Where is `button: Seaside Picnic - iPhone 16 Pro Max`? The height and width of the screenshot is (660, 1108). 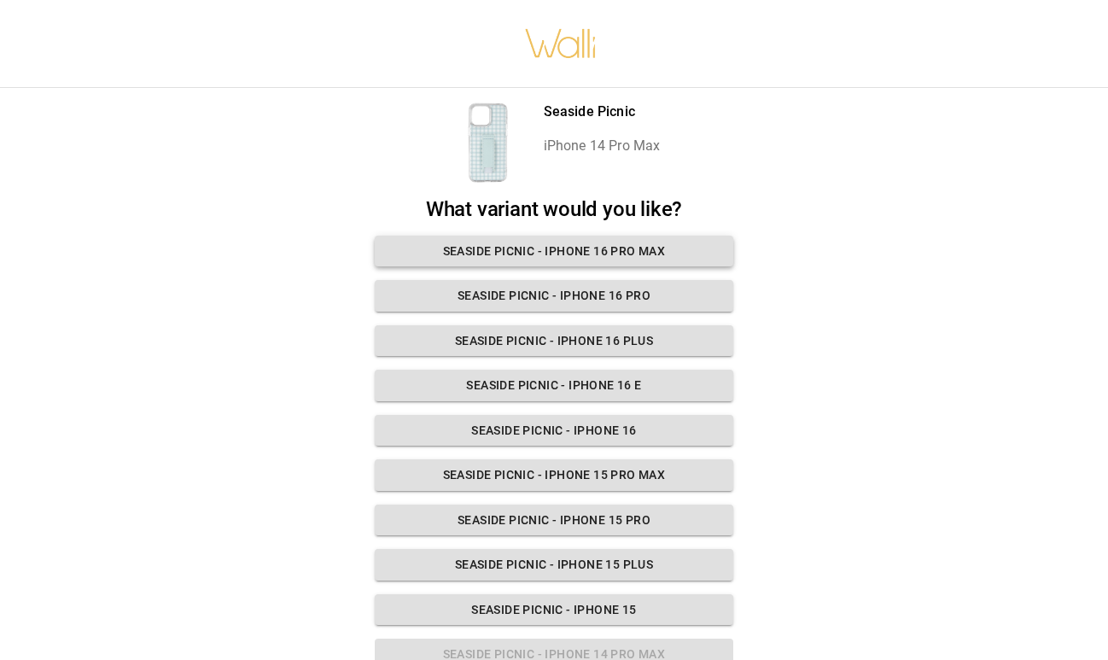
button: Seaside Picnic - iPhone 16 Pro Max is located at coordinates (554, 251).